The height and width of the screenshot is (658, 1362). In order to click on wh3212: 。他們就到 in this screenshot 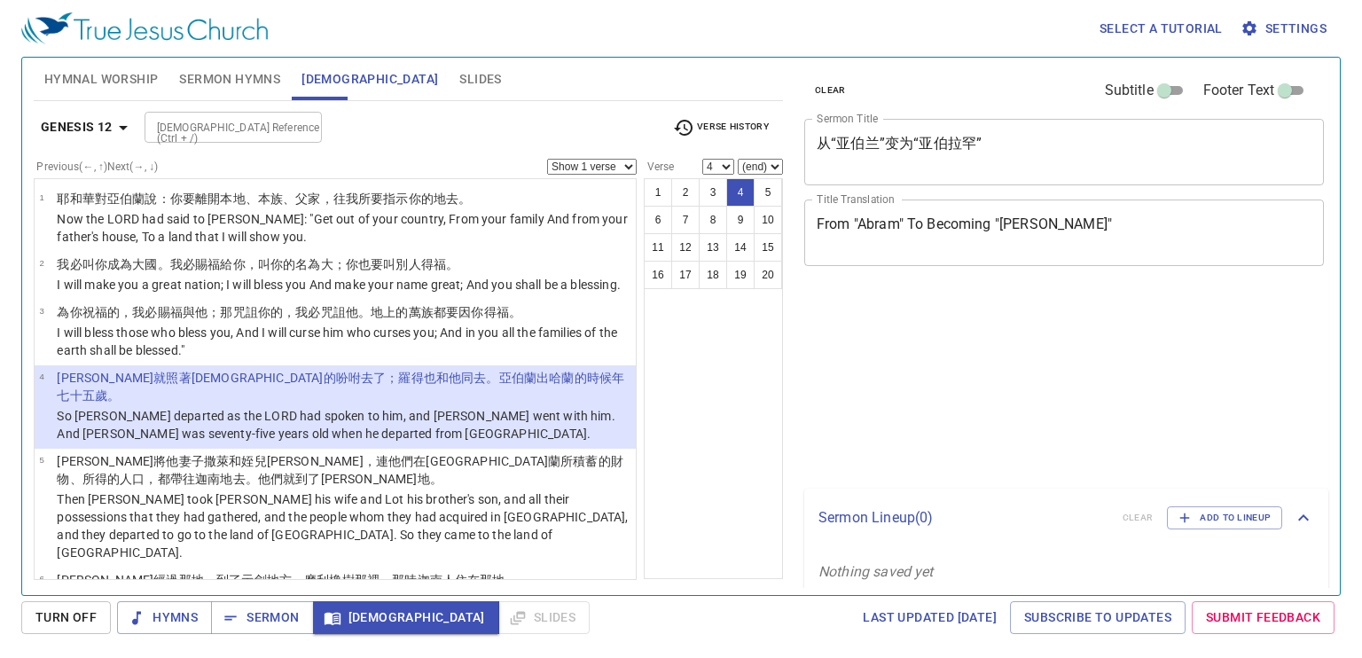, I will do `click(344, 479)`.